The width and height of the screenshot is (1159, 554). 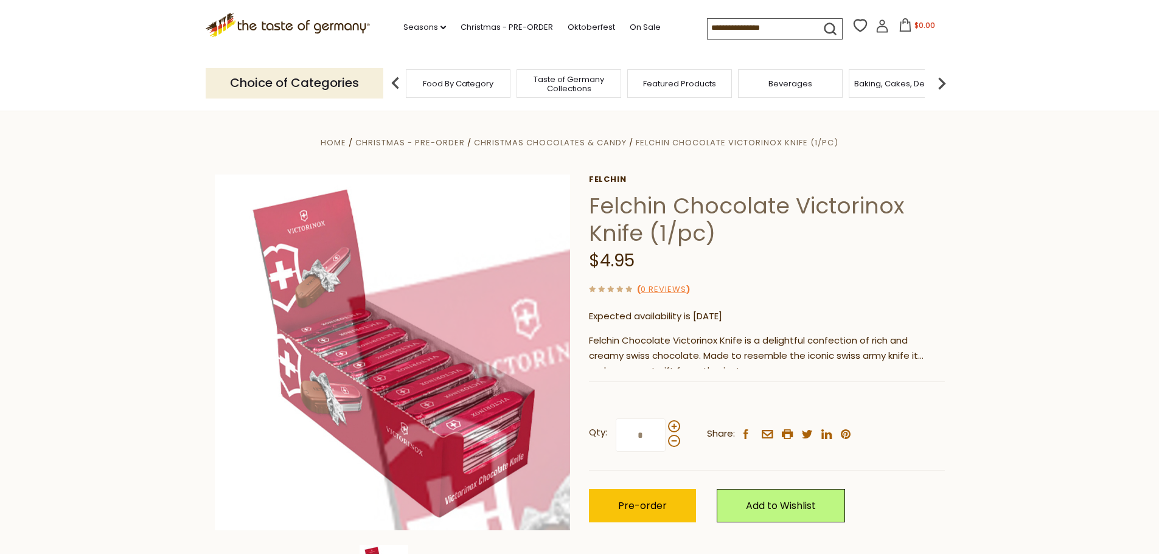 I want to click on h1: Felchin Chocolate Victorinox Knife (1/pc), so click(x=767, y=220).